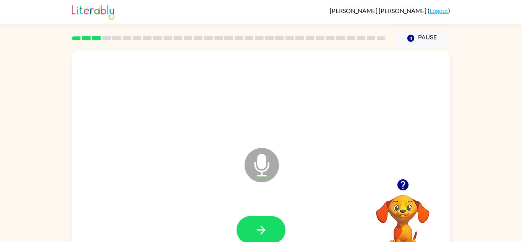 The image size is (522, 242). Describe the element at coordinates (438, 10) in the screenshot. I see `a: Logout` at that location.